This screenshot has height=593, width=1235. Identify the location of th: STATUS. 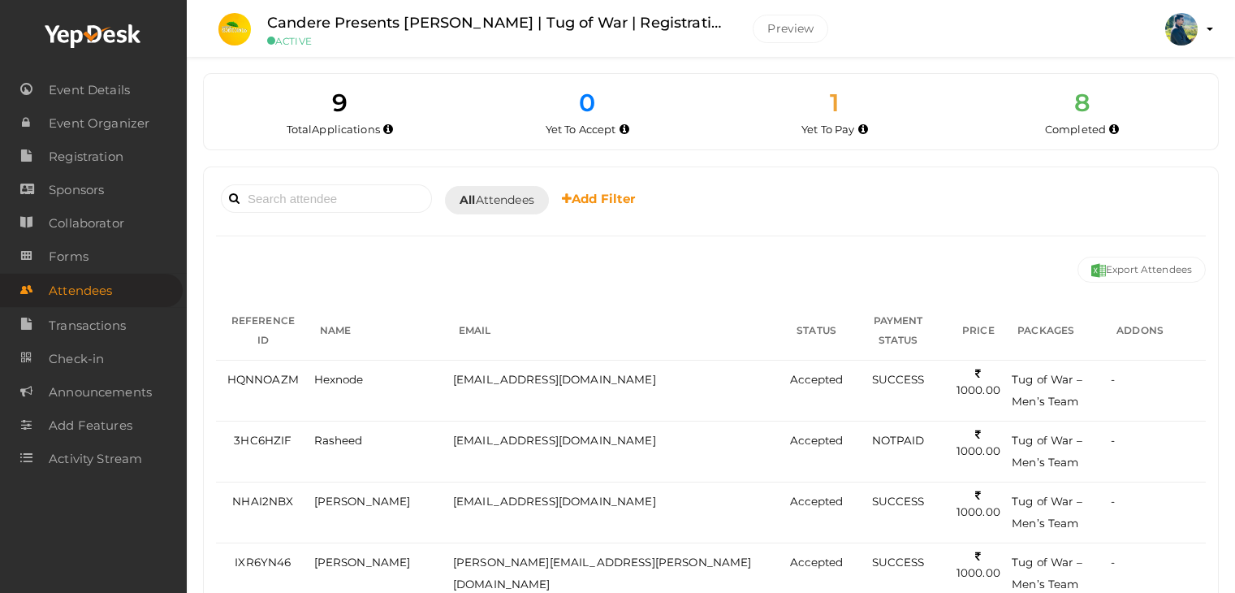
(817, 331).